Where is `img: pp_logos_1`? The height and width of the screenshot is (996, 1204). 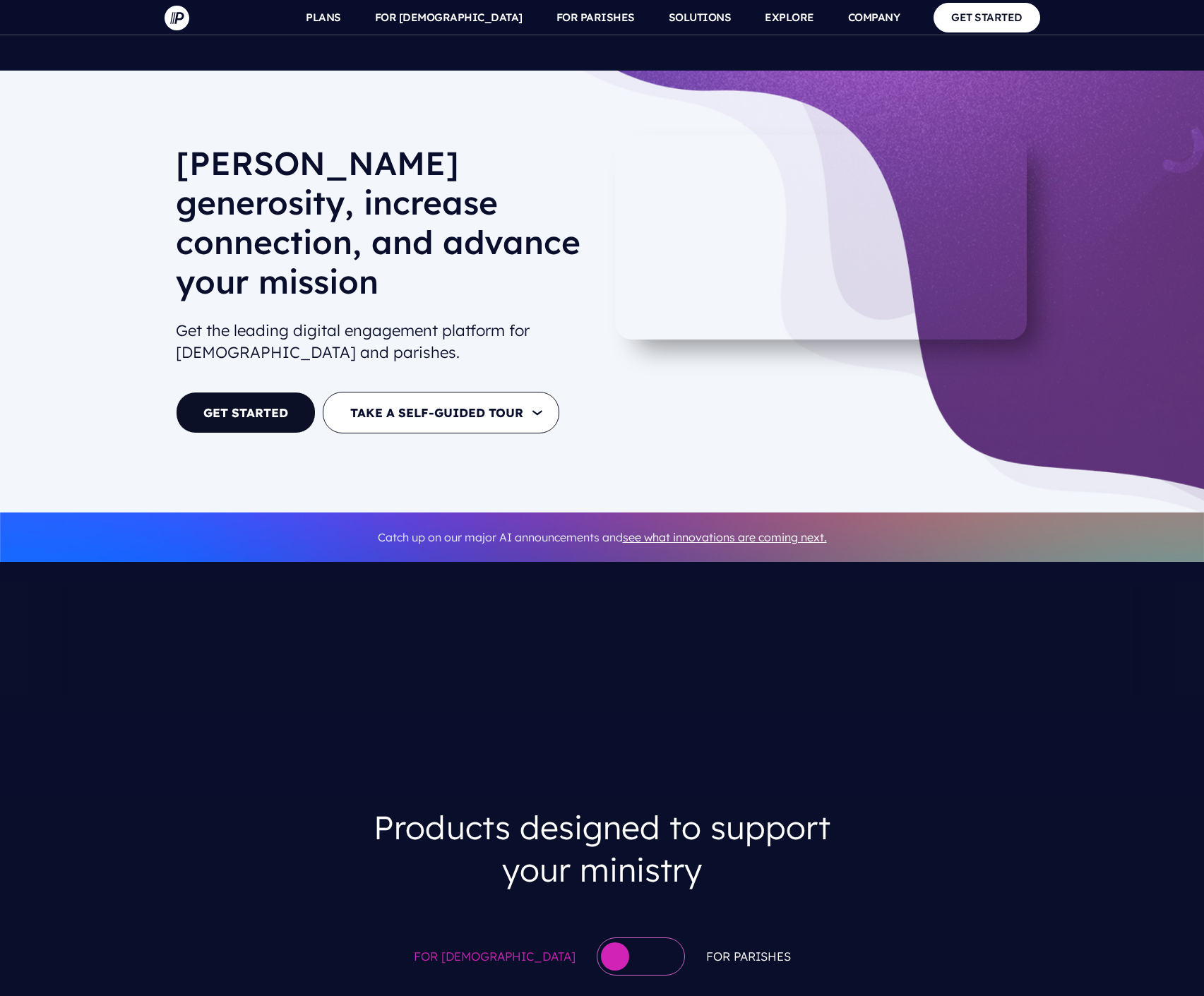 img: pp_logos_1 is located at coordinates (602, 633).